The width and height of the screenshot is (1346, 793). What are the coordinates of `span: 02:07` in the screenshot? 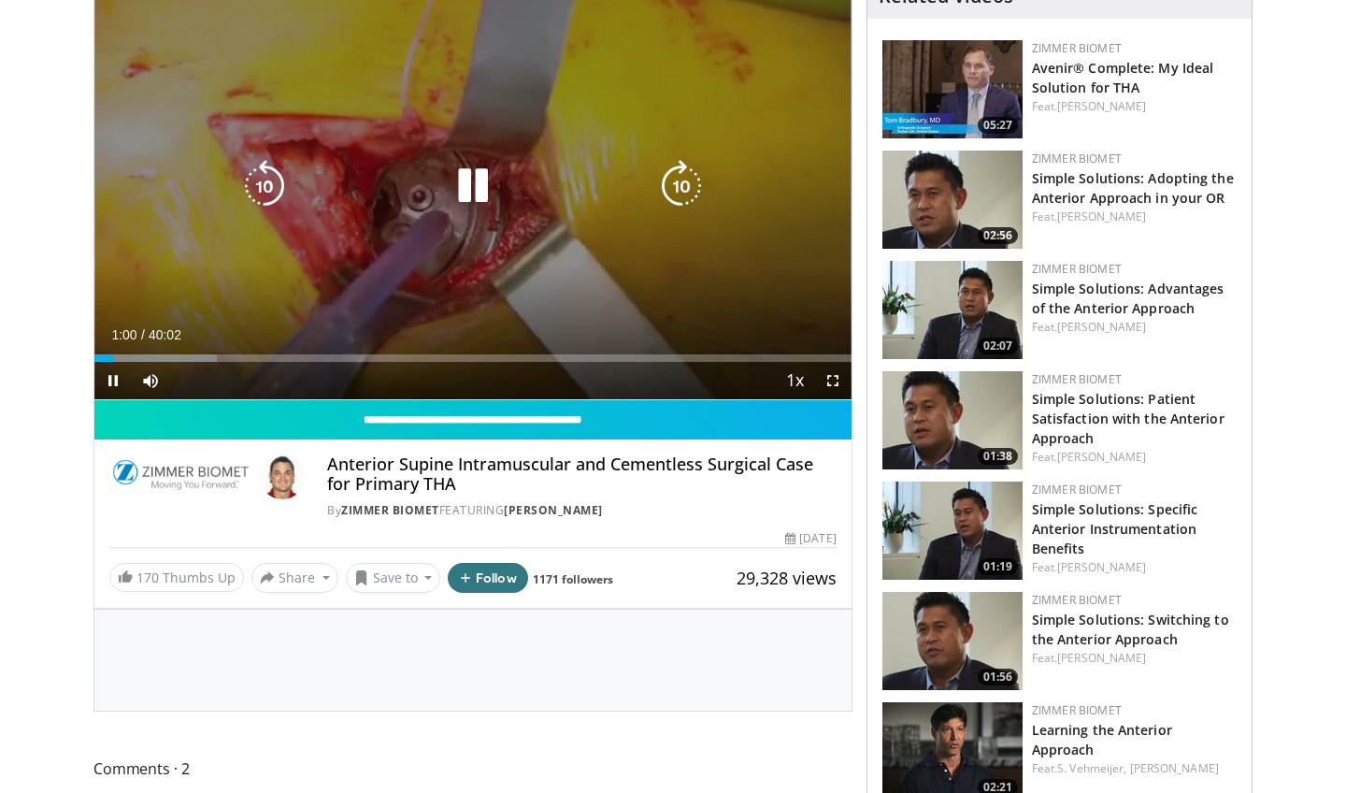 It's located at (997, 346).